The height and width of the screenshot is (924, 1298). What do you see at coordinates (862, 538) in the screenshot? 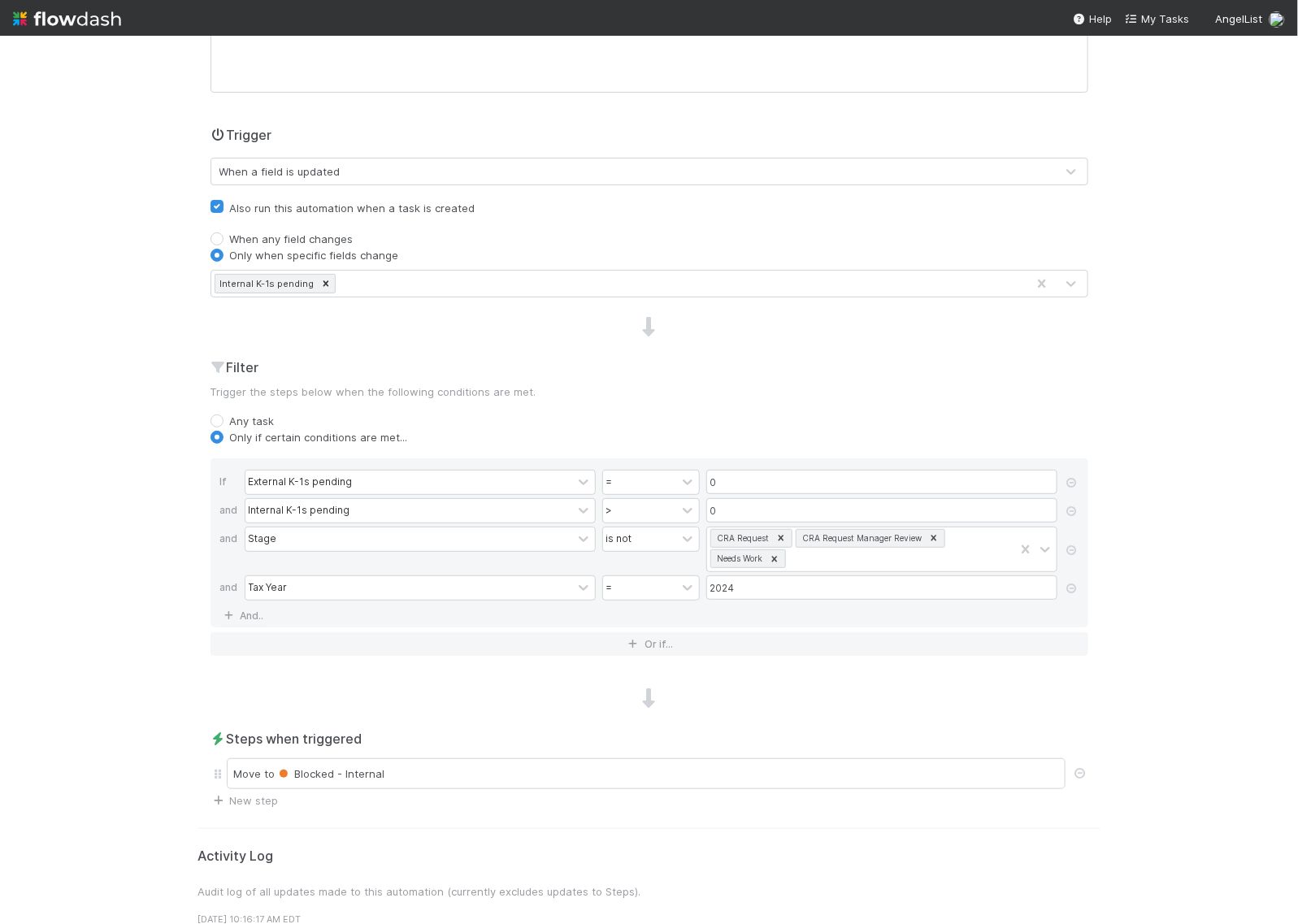
I see `div: CRA Request Manager Review` at bounding box center [862, 538].